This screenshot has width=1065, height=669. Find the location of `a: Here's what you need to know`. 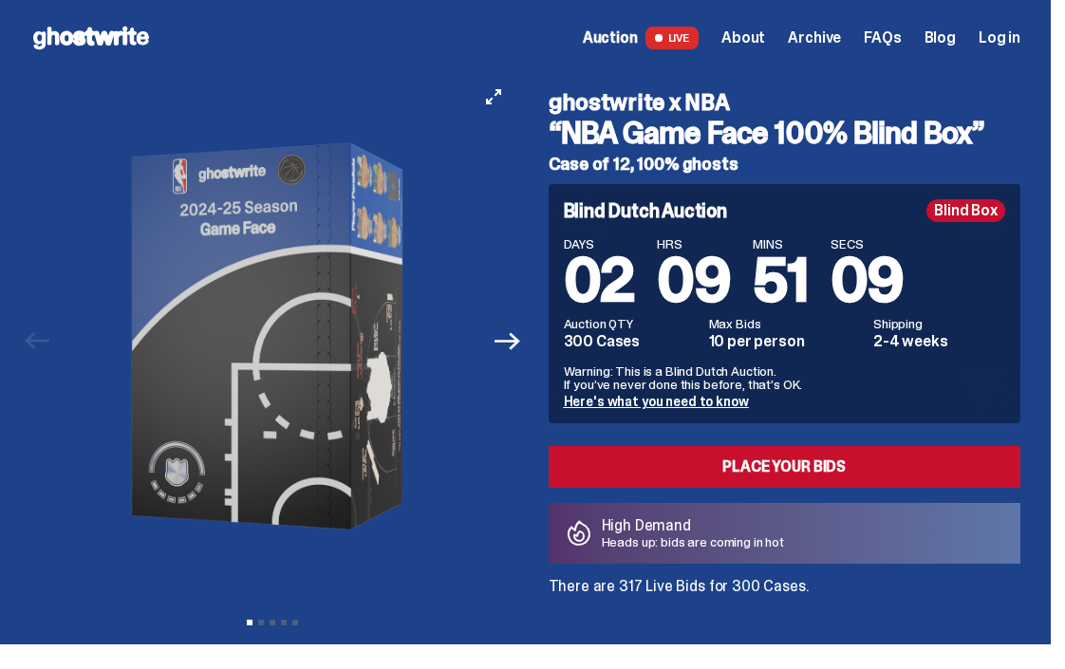

a: Here's what you need to know is located at coordinates (656, 401).